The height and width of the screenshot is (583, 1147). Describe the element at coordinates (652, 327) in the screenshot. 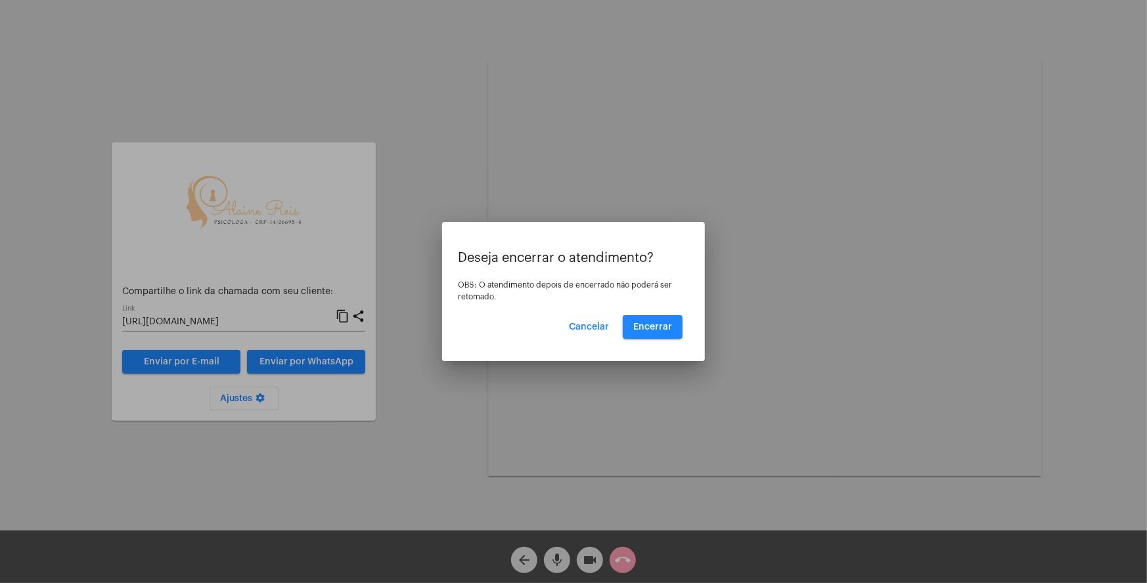

I see `button: Encerrar` at that location.